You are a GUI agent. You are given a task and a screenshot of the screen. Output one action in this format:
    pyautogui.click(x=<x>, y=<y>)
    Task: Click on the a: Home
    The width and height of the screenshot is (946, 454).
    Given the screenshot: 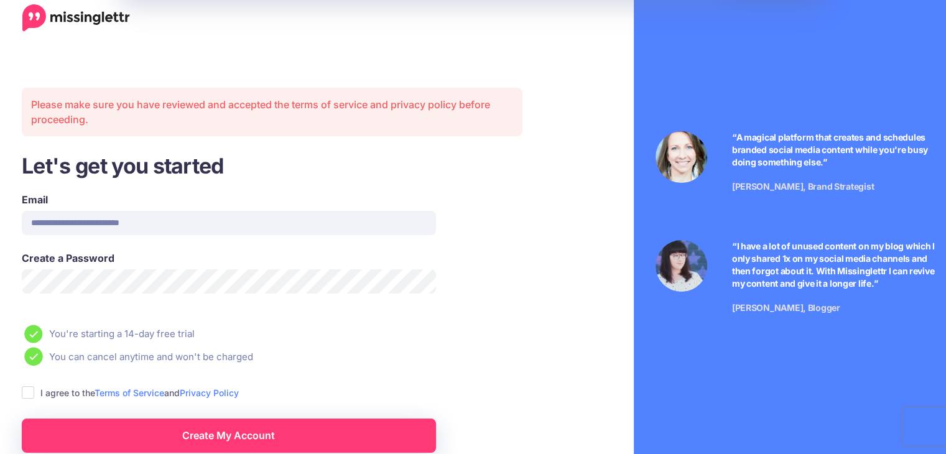 What is the action you would take?
    pyautogui.click(x=76, y=18)
    